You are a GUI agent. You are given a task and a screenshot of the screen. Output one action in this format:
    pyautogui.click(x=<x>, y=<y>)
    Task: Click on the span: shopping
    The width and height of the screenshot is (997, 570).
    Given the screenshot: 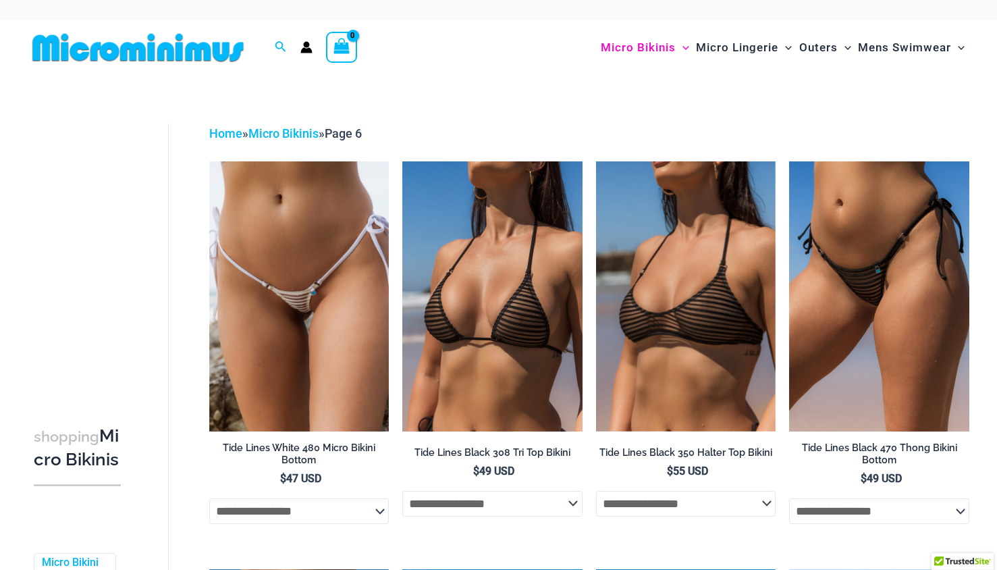 What is the action you would take?
    pyautogui.click(x=66, y=436)
    